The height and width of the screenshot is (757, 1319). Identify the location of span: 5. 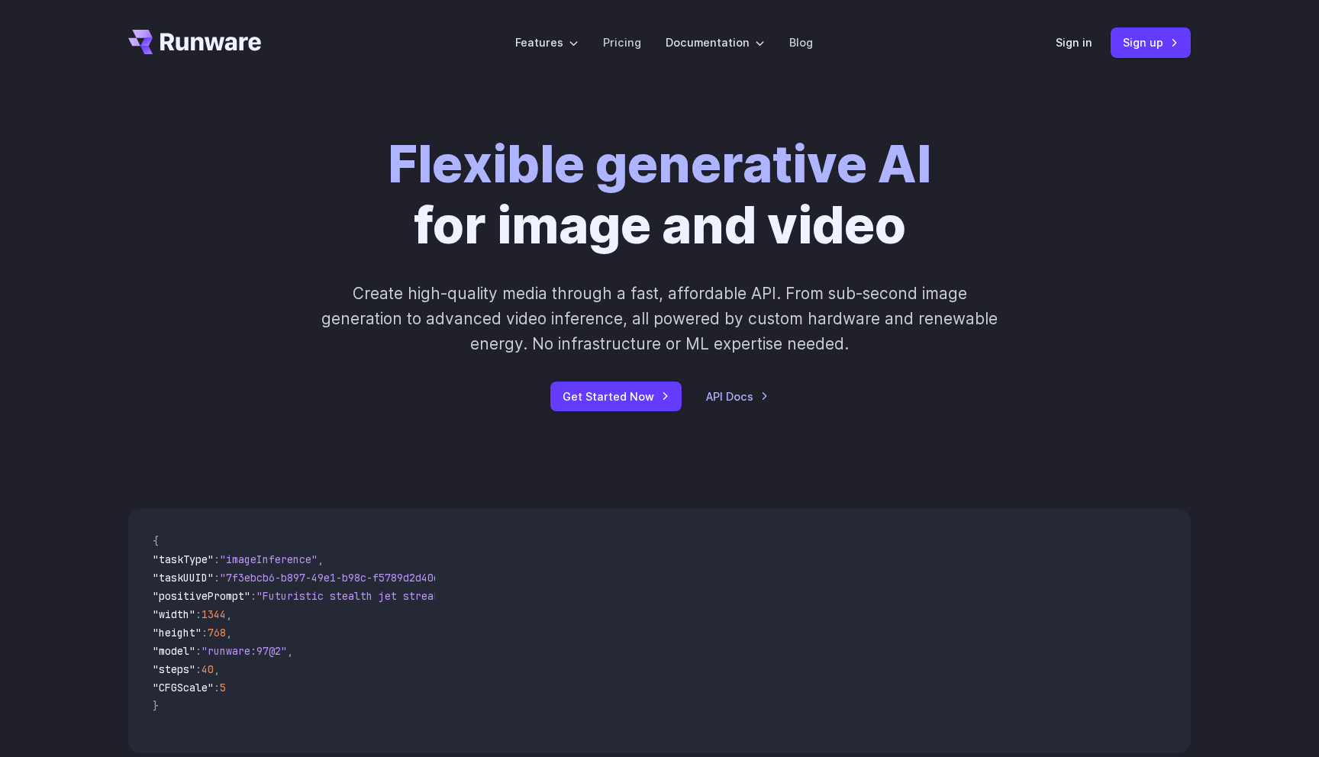
(223, 688).